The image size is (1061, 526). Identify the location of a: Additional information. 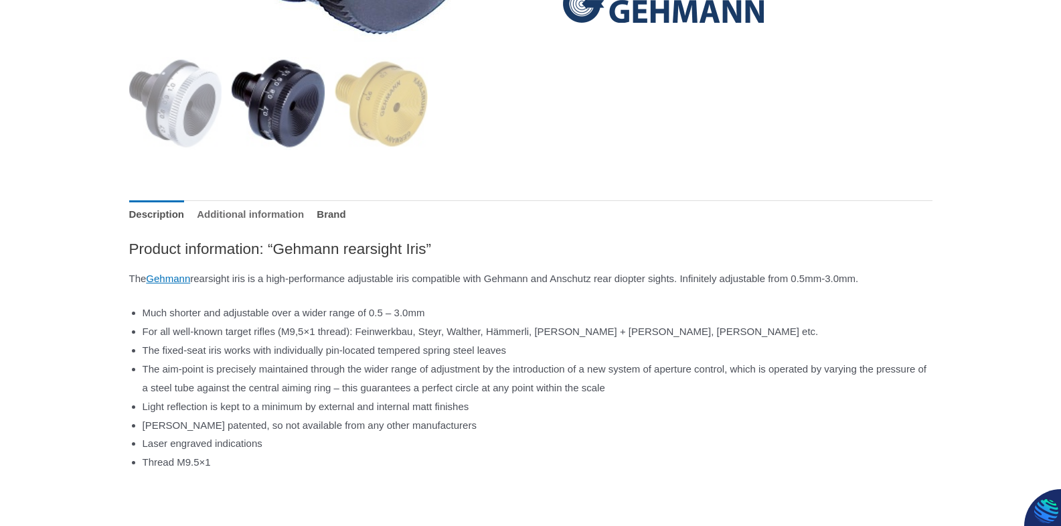
(250, 214).